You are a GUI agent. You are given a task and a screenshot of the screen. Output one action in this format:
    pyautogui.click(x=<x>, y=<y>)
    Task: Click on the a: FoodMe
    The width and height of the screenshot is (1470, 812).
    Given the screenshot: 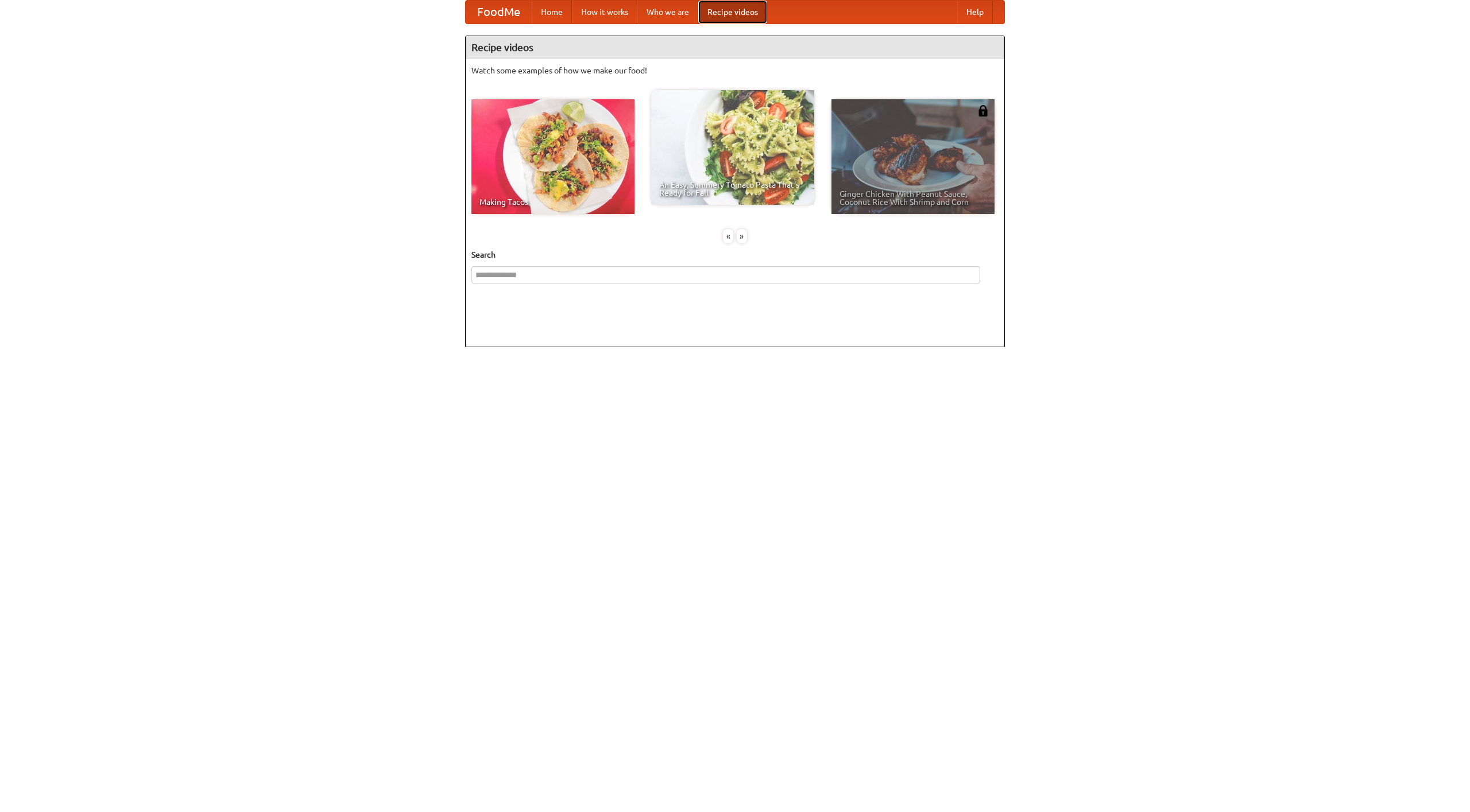 What is the action you would take?
    pyautogui.click(x=499, y=12)
    